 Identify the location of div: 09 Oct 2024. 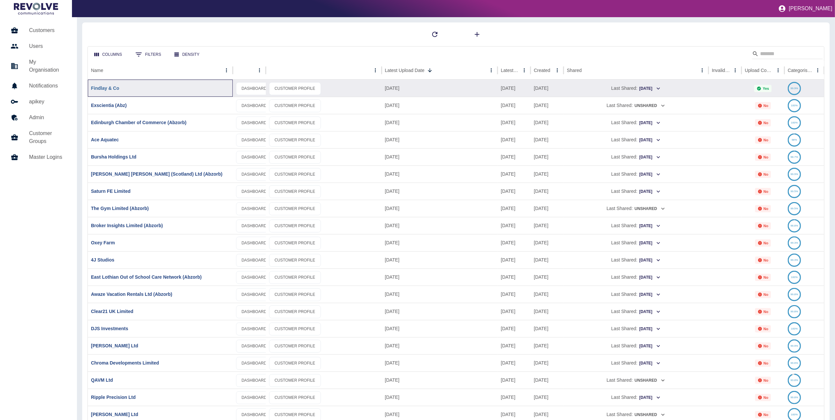
(547, 397).